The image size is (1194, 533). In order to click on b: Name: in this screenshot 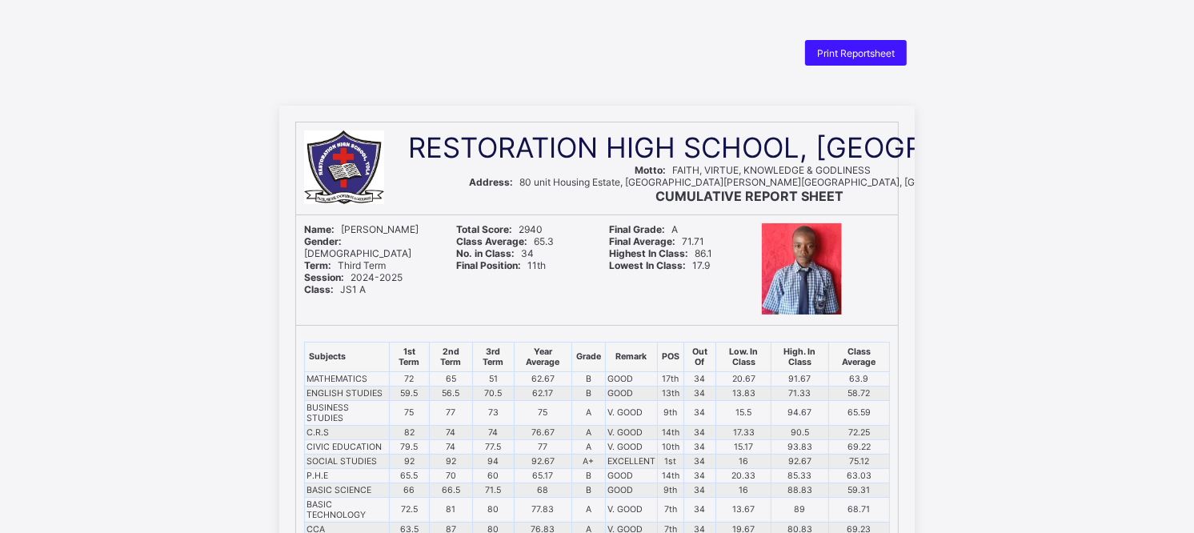, I will do `click(319, 229)`.